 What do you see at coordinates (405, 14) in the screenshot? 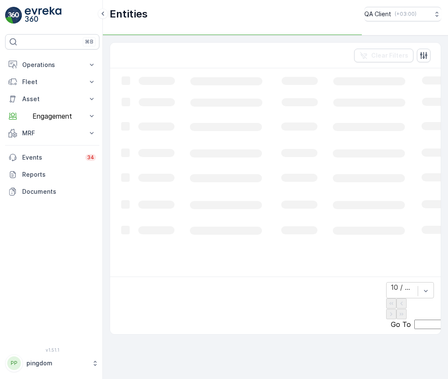
I see `p: ( +03:00 )` at bounding box center [405, 14].